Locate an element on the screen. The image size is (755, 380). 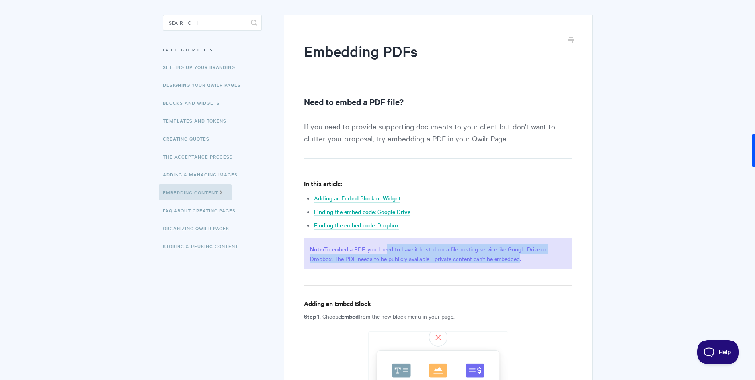
a: Adding an Embed Block or Widget is located at coordinates (357, 198).